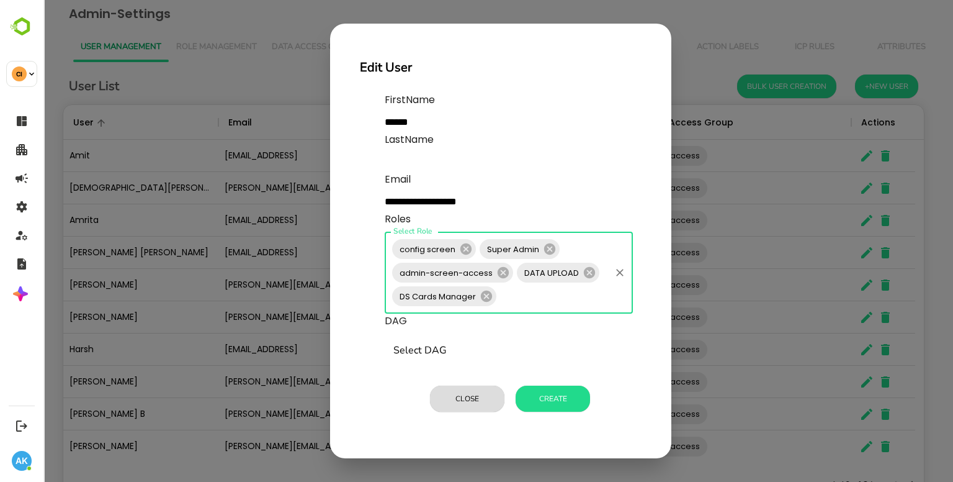  What do you see at coordinates (508, 272) in the screenshot?
I see `span: DATA UPLOAD` at bounding box center [508, 272].